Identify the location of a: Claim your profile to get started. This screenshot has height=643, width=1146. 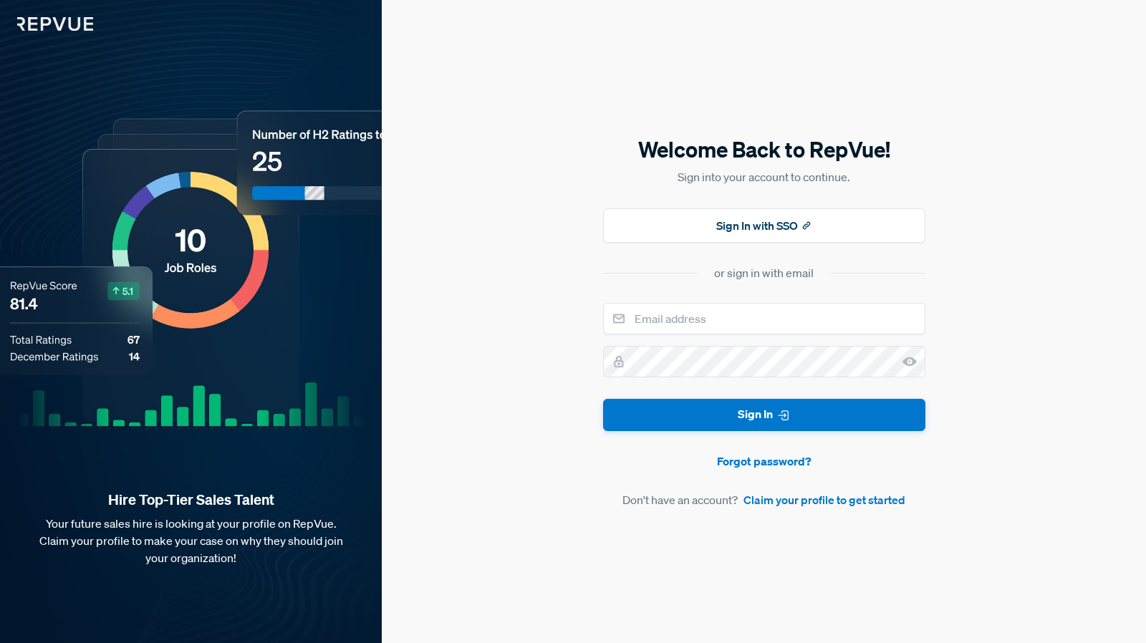
(824, 500).